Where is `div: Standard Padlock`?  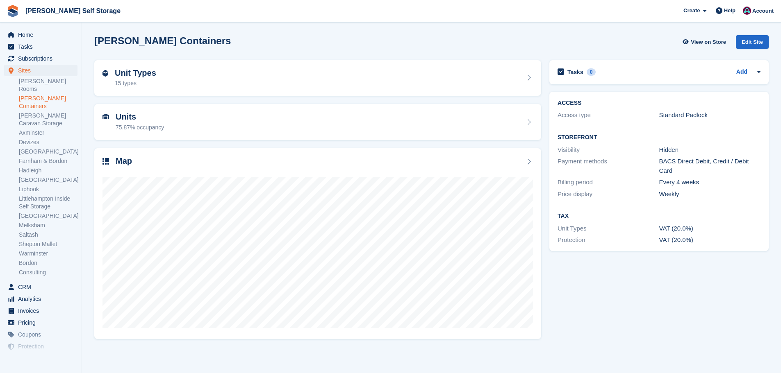
div: Standard Padlock is located at coordinates (710, 115).